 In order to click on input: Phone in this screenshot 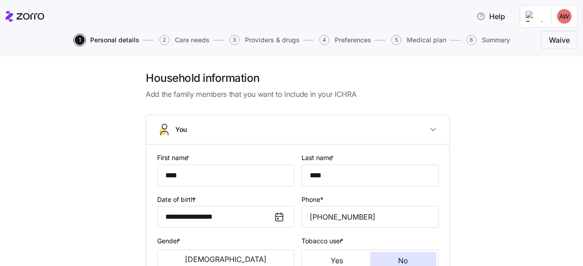, I will do `click(370, 217)`.